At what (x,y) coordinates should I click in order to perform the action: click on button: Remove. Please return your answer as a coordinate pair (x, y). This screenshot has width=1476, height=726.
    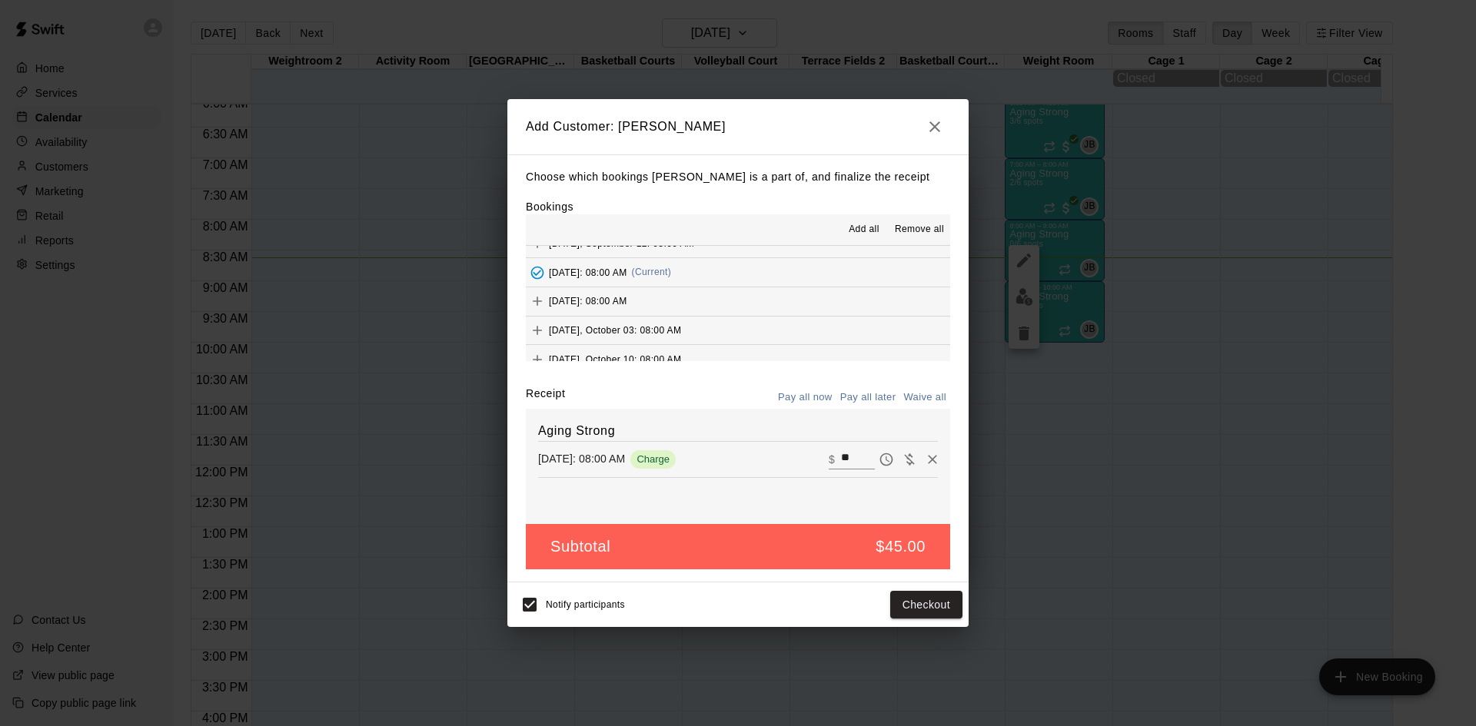
    Looking at the image, I should click on (932, 460).